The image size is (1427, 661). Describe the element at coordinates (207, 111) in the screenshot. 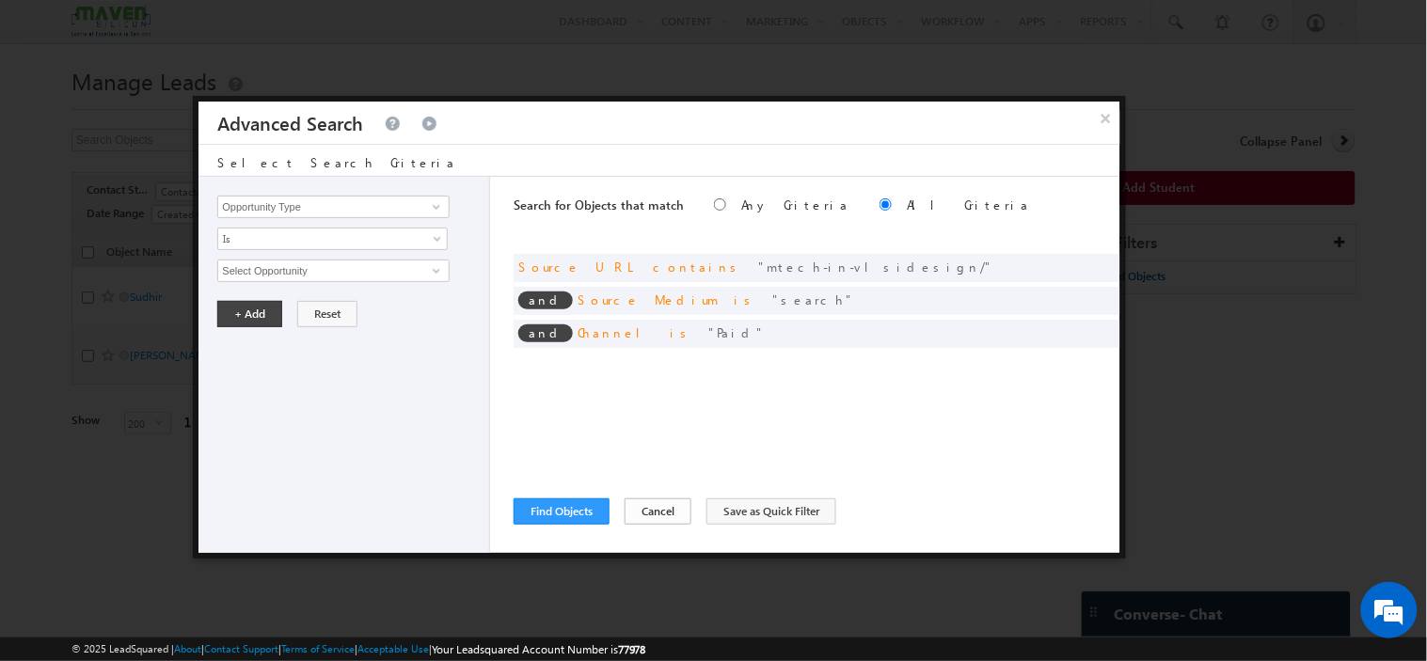

I see `div: Chat with us now` at that location.